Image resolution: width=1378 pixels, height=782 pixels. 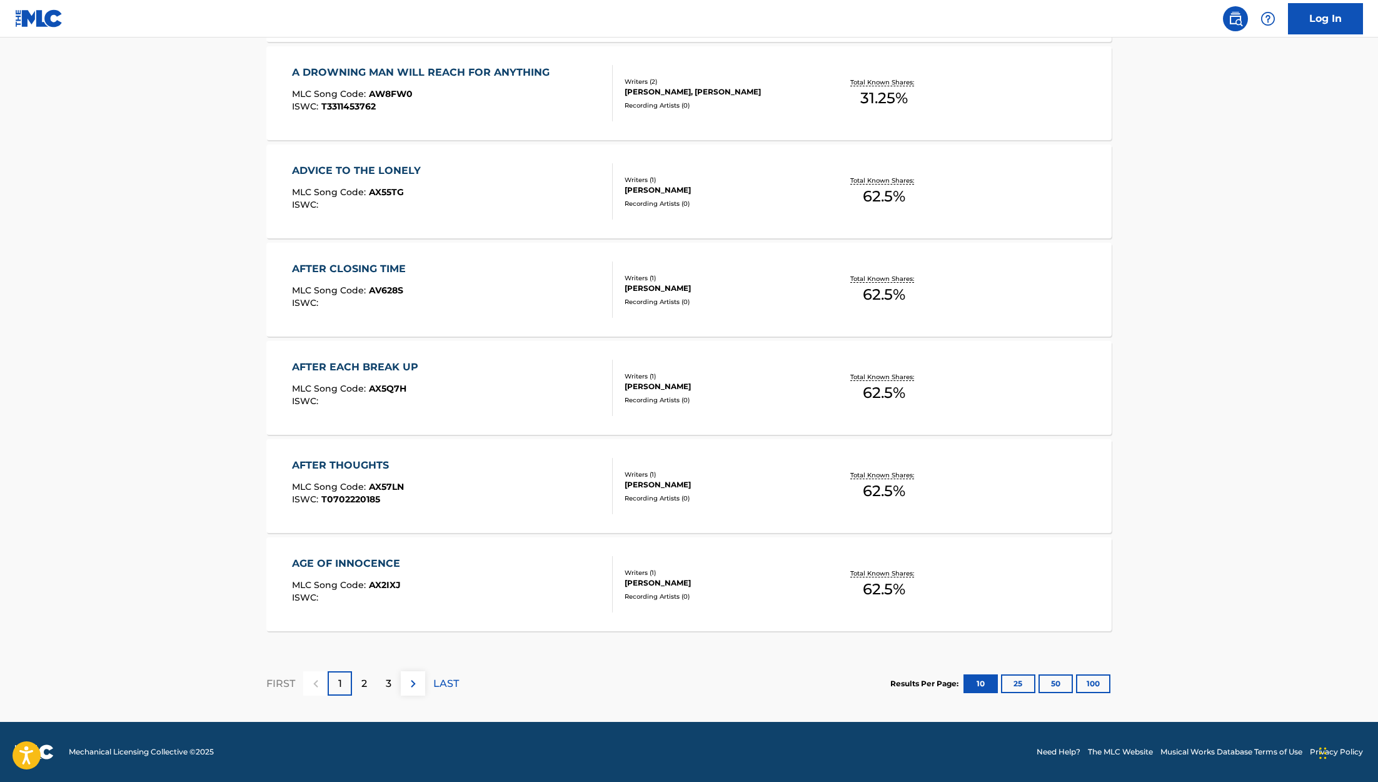 I want to click on span: 31.25 %, so click(x=884, y=98).